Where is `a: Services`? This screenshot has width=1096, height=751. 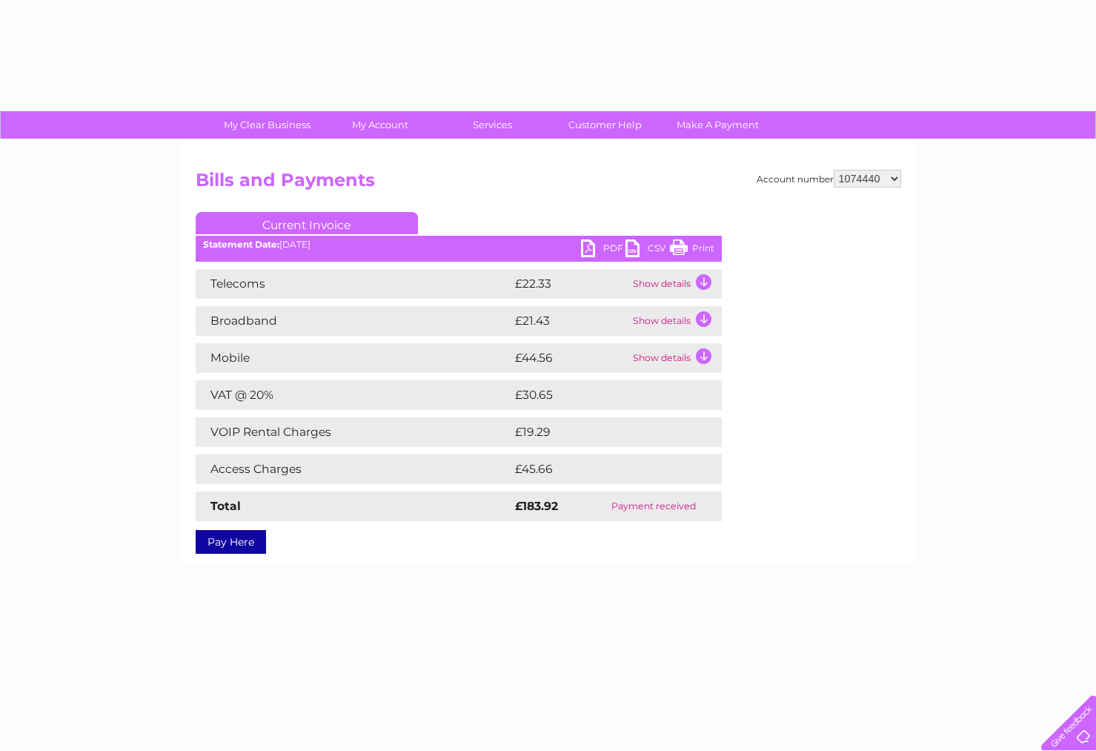
a: Services is located at coordinates (492, 124).